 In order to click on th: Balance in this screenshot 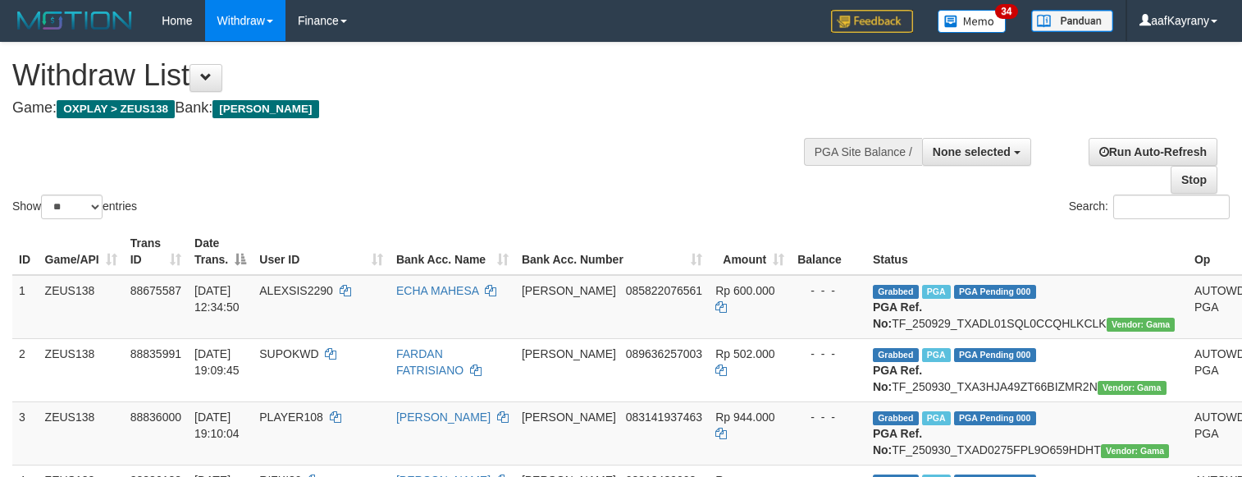, I will do `click(828, 251)`.